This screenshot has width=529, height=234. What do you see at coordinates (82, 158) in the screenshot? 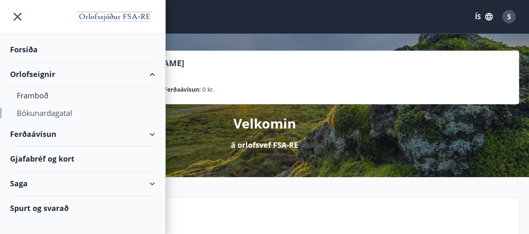
I see `div: Gjafabréf og kort` at bounding box center [82, 158].